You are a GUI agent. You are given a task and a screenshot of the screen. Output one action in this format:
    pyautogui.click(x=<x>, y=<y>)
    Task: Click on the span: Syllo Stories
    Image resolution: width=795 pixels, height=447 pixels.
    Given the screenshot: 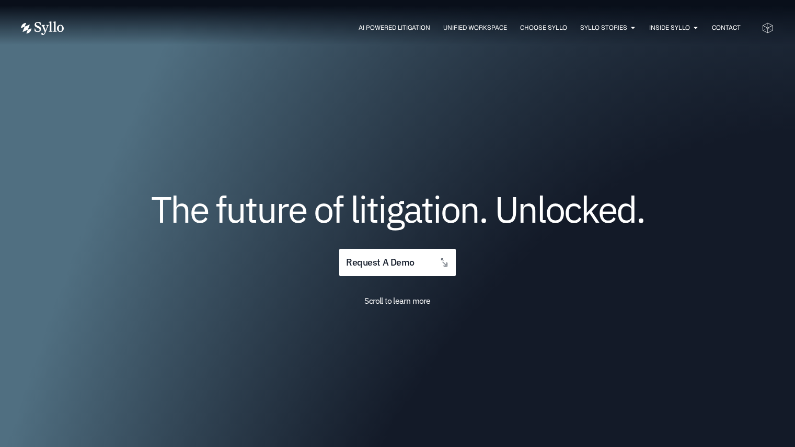 What is the action you would take?
    pyautogui.click(x=604, y=28)
    